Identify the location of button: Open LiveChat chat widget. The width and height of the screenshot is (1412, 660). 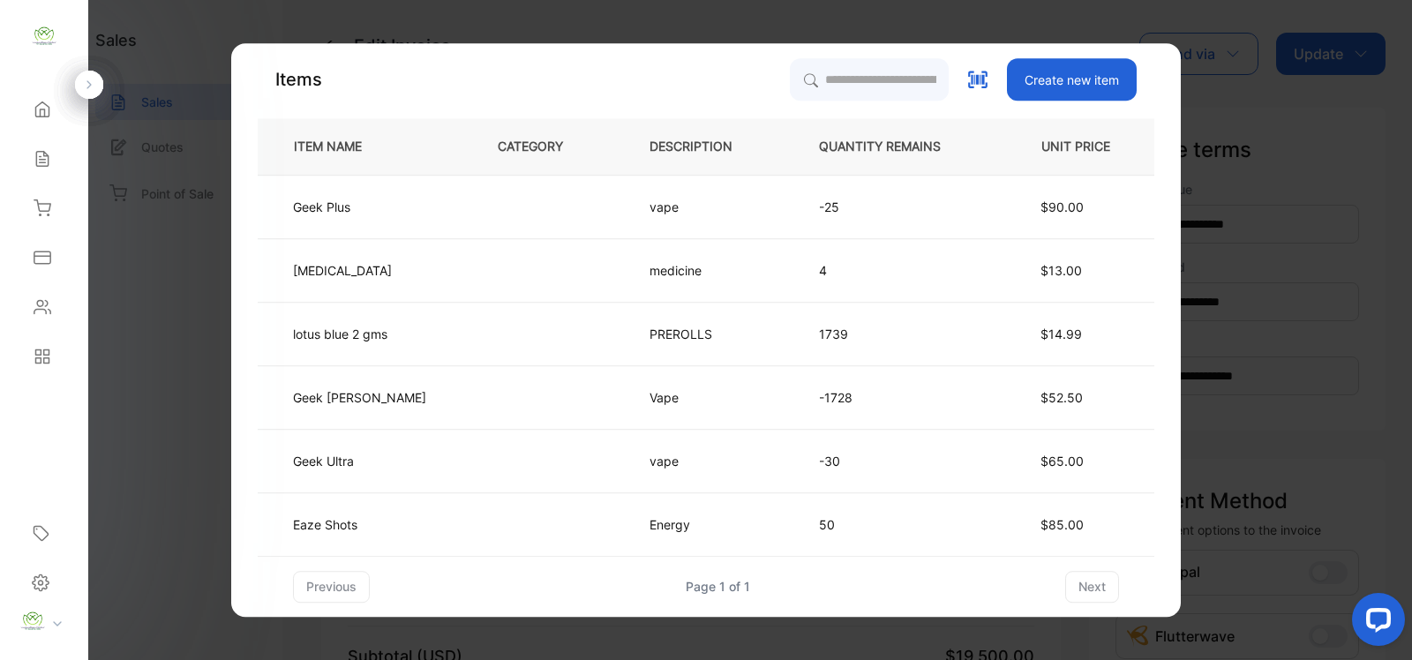
(41, 34).